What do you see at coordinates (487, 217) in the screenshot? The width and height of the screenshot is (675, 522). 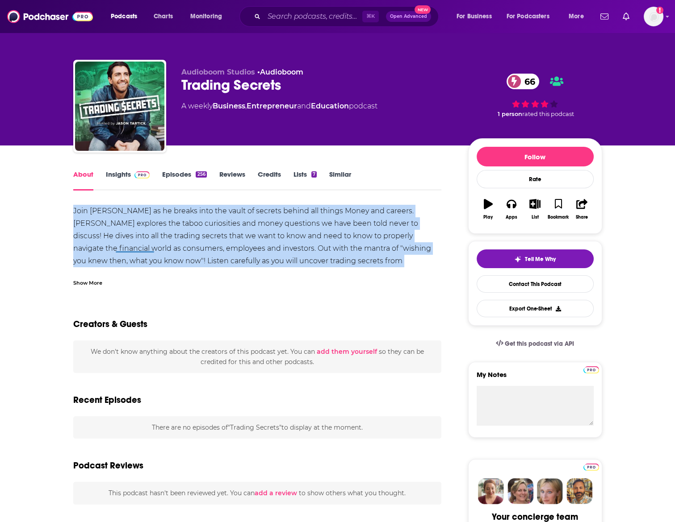 I see `div: Play` at bounding box center [487, 217].